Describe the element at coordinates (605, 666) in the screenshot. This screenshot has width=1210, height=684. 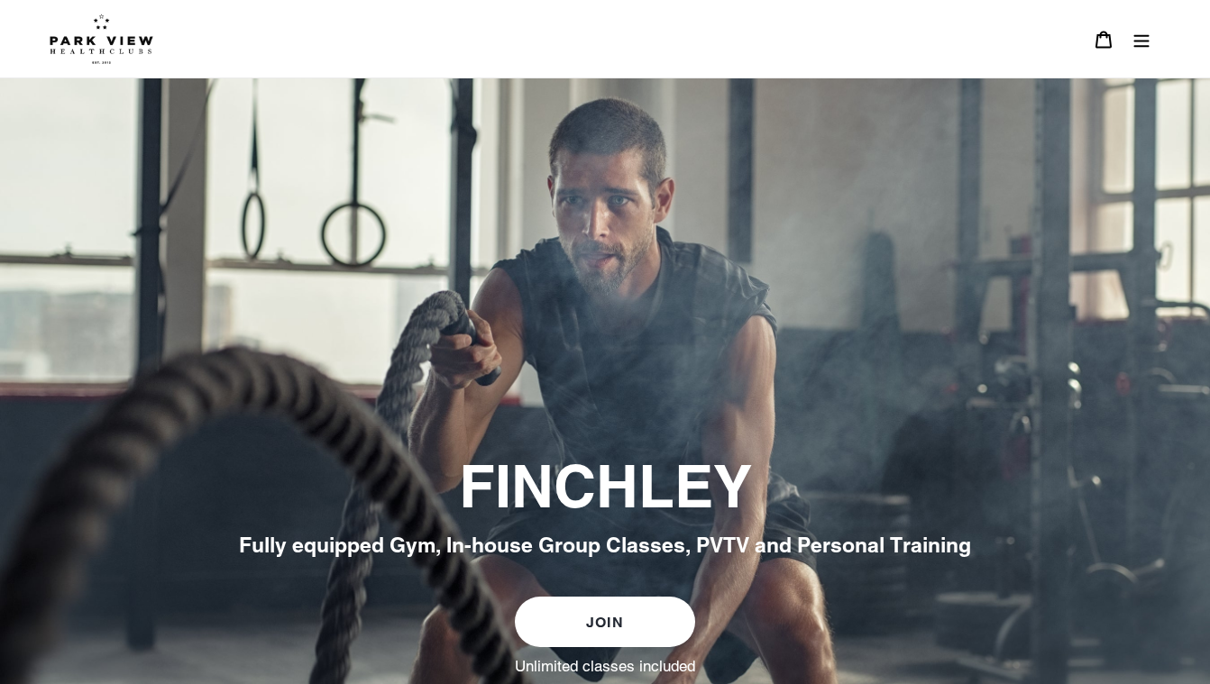
I see `label: Unlimited classes included` at that location.